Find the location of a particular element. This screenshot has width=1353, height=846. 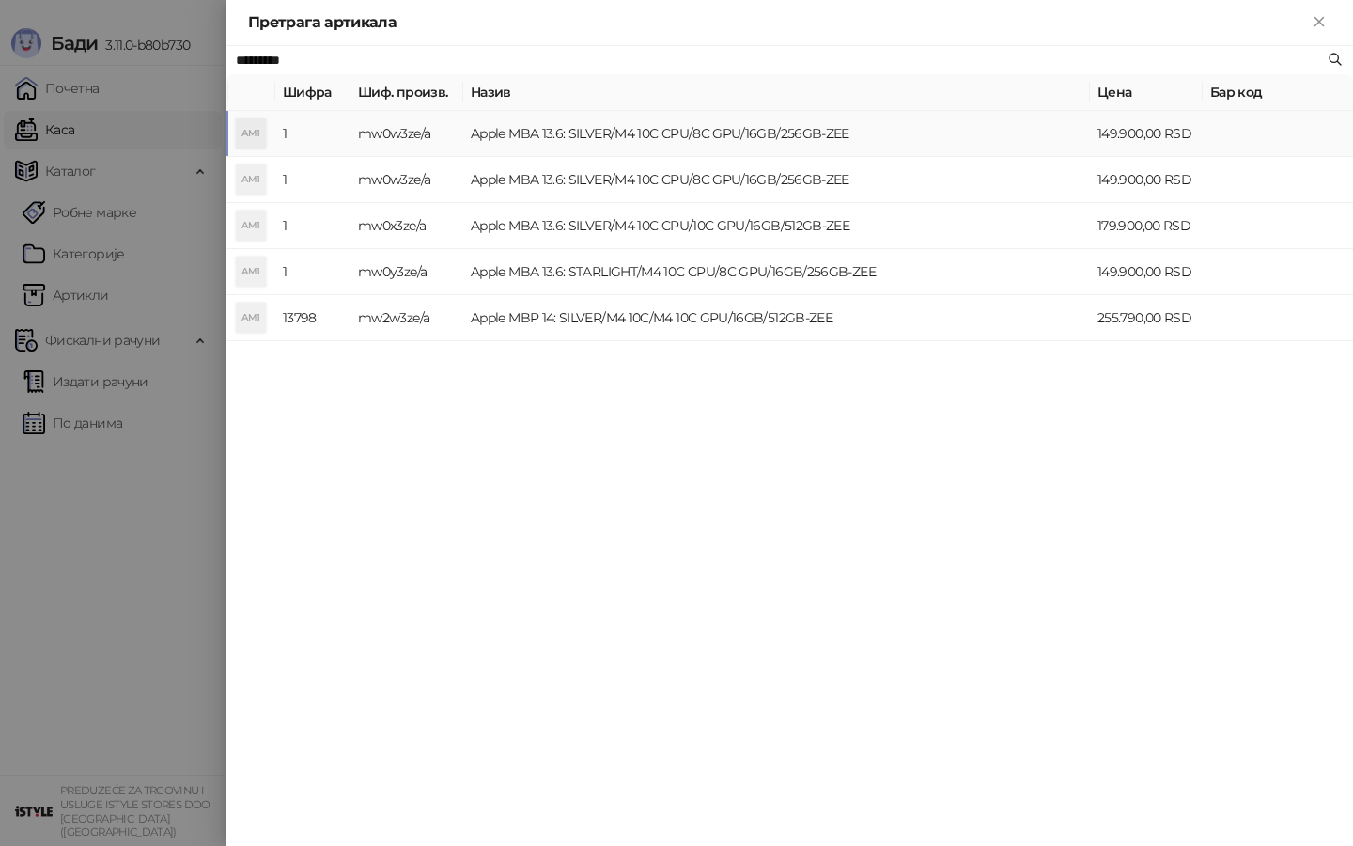

td: 255.790,00 RSD is located at coordinates (1147, 318).